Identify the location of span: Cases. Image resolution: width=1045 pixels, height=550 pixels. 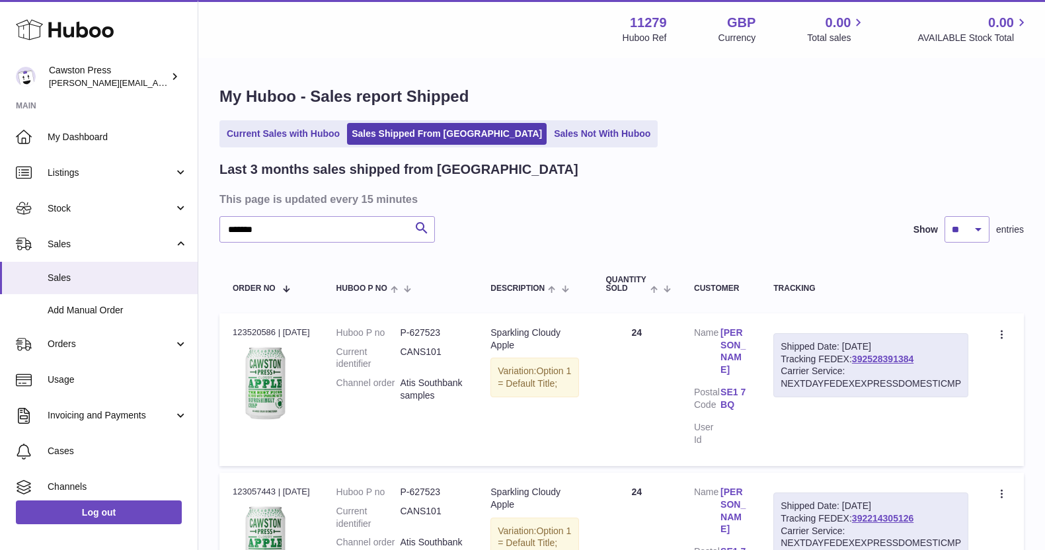
(118, 451).